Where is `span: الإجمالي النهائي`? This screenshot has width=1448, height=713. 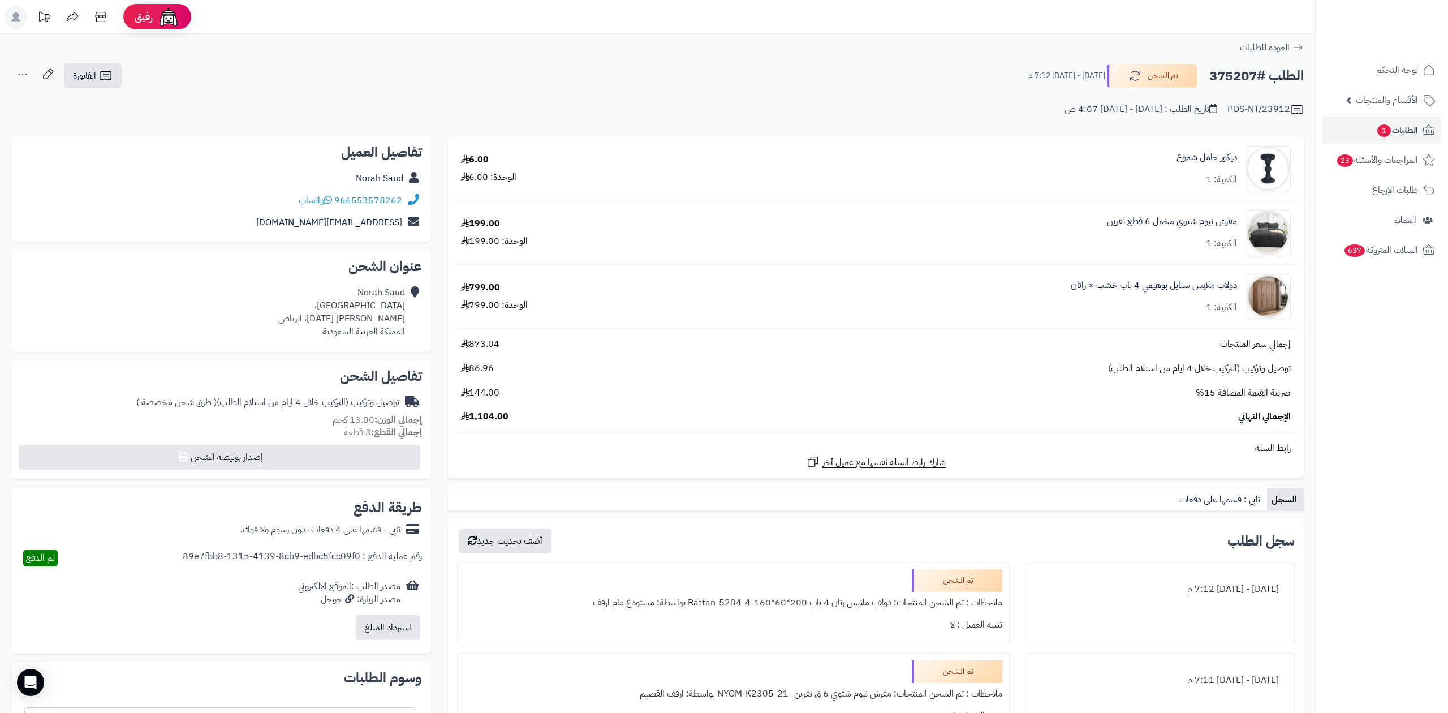 span: الإجمالي النهائي is located at coordinates (1264, 416).